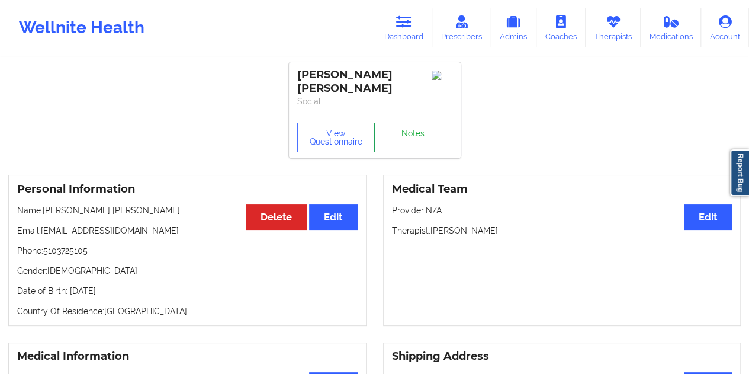 The image size is (749, 374). What do you see at coordinates (740, 172) in the screenshot?
I see `a: Report Bug` at bounding box center [740, 172].